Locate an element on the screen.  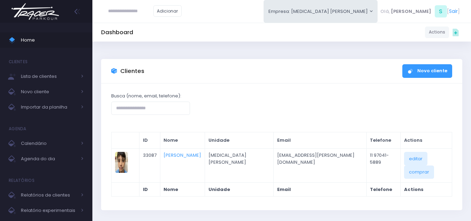
a: Adicionar is located at coordinates (168, 11).